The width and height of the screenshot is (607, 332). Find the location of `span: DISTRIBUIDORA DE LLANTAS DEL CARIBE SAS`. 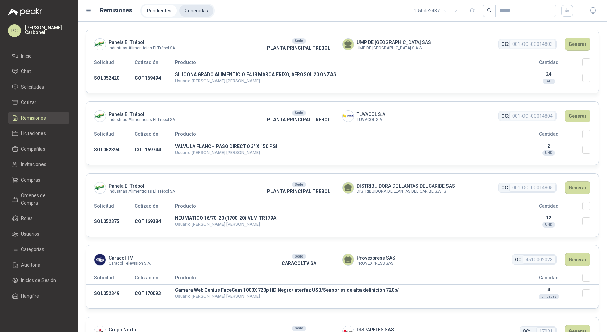

span: DISTRIBUIDORA DE LLANTAS DEL CARIBE SAS is located at coordinates (405, 186).